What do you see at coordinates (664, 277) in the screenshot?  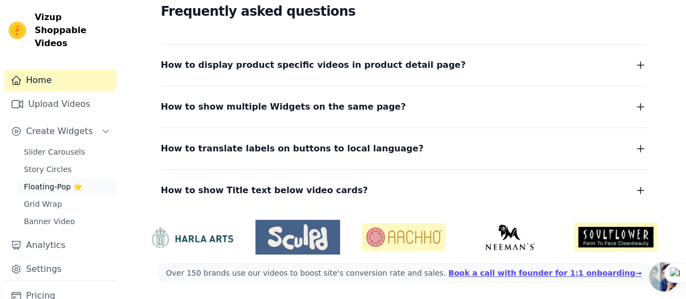 I see `a: Open chat` at bounding box center [664, 277].